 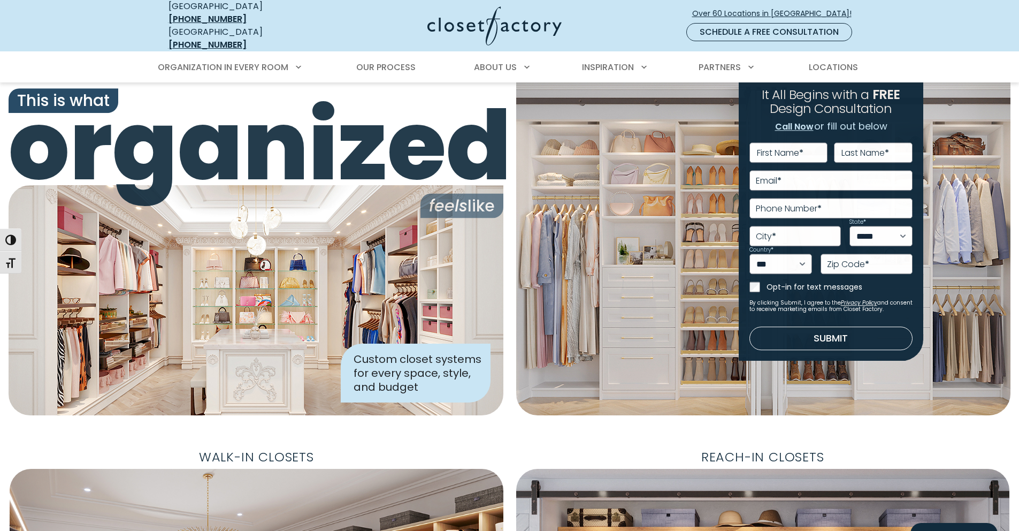 What do you see at coordinates (256, 300) in the screenshot?
I see `img: Closet Factory designed closet` at bounding box center [256, 300].